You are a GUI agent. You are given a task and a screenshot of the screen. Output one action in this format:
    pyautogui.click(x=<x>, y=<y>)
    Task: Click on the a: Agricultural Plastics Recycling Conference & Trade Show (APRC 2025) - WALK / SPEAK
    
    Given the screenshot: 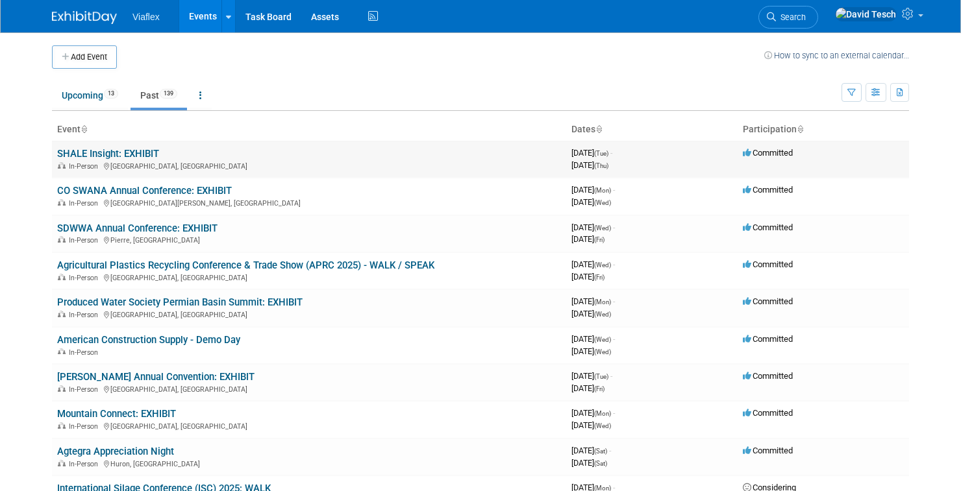 What is the action you would take?
    pyautogui.click(x=245, y=265)
    